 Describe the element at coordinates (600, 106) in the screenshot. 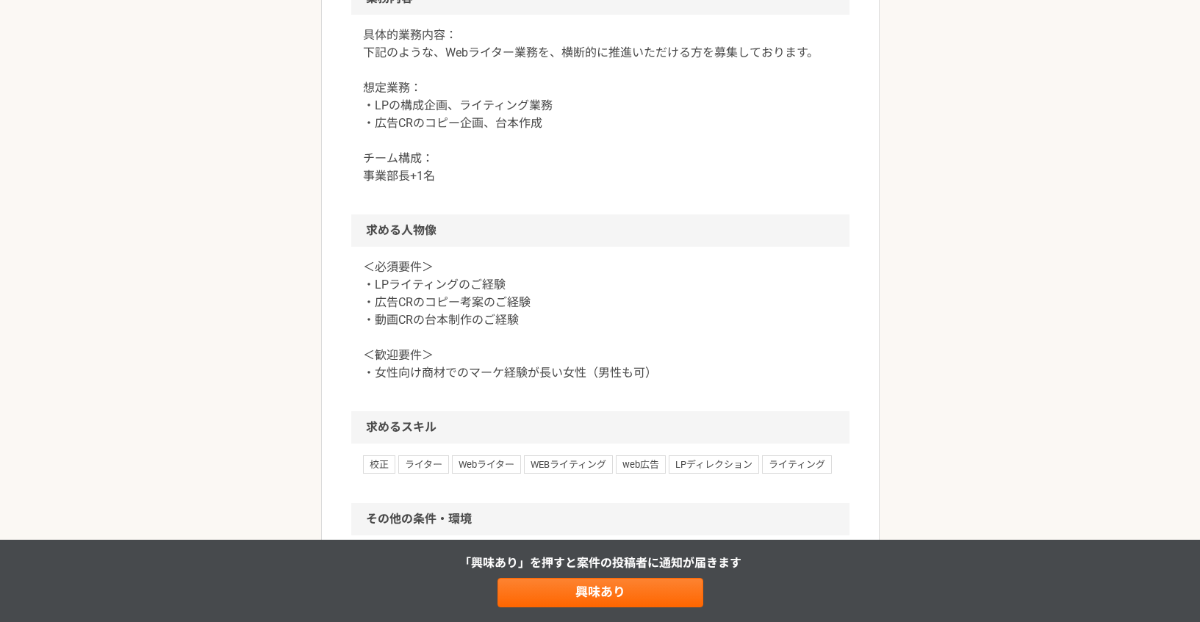

I see `p: 具体的業務内容： 下記のような、Webライター業務を、横断的に推進いただける方を募集しております。 想定業務： ・LPの構成企画、ライティング業務 ・広告CRのコピー企画、台本作成 チーム構成：...` at that location.